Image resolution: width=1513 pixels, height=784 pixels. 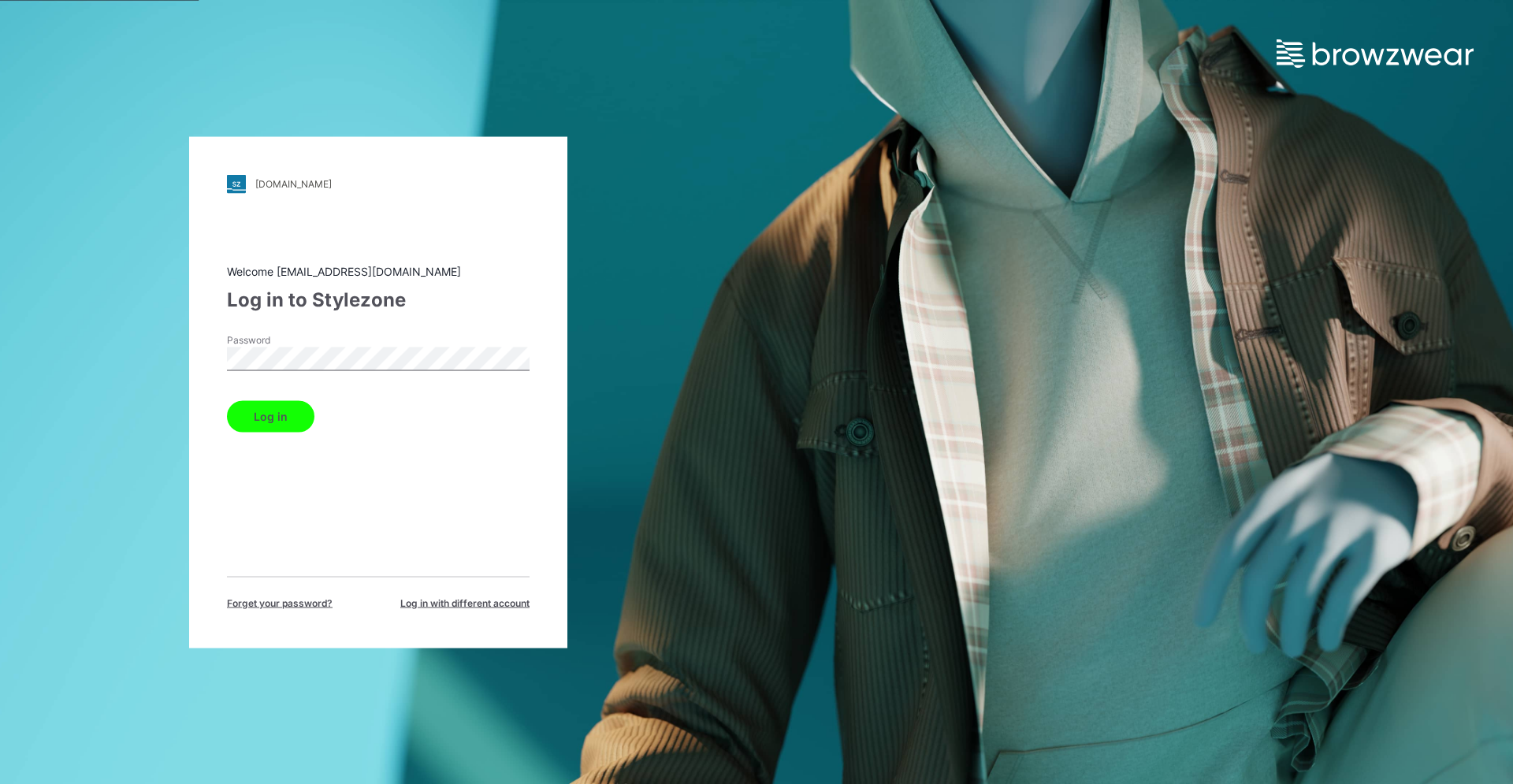 What do you see at coordinates (1375, 54) in the screenshot?
I see `img: browzwear-logo.e42bd6dac1945053ebaf764b6aa21510.svg` at bounding box center [1375, 54].